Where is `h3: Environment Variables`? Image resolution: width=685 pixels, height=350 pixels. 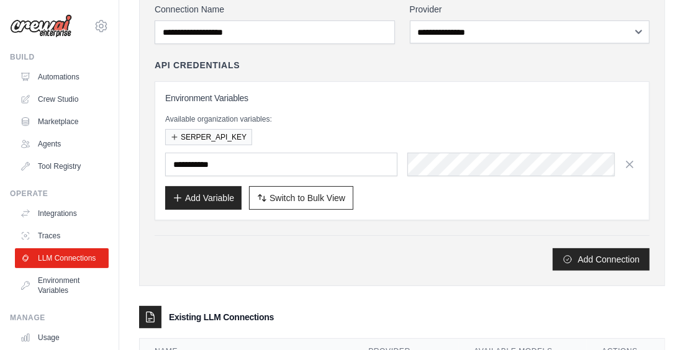
h3: Environment Variables is located at coordinates (402, 98).